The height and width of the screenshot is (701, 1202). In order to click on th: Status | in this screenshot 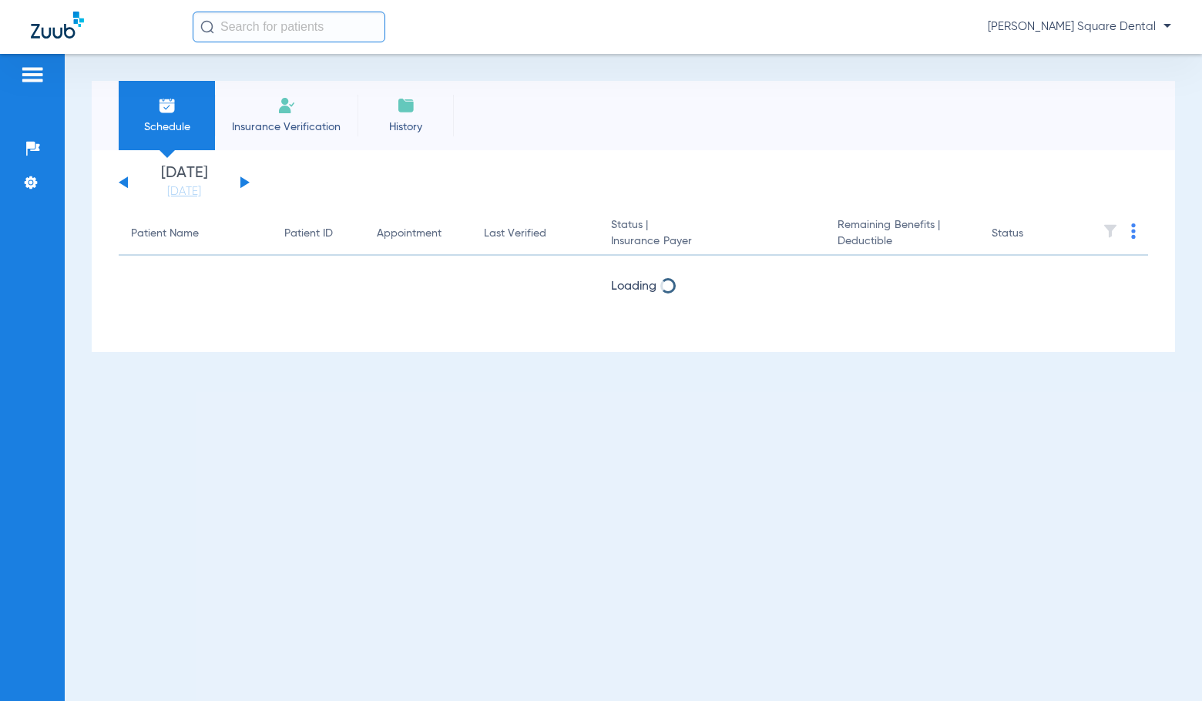, I will do `click(712, 234)`.